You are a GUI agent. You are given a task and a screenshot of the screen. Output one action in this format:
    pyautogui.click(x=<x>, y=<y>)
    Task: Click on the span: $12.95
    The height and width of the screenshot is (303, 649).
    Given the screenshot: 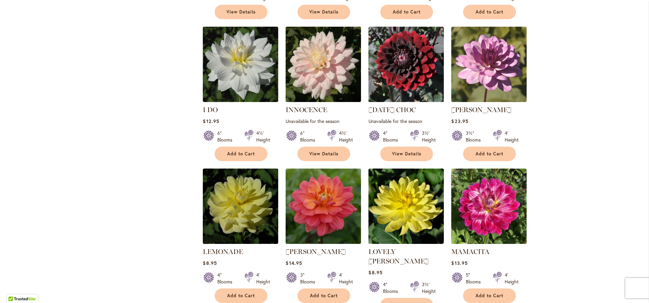 What is the action you would take?
    pyautogui.click(x=211, y=121)
    